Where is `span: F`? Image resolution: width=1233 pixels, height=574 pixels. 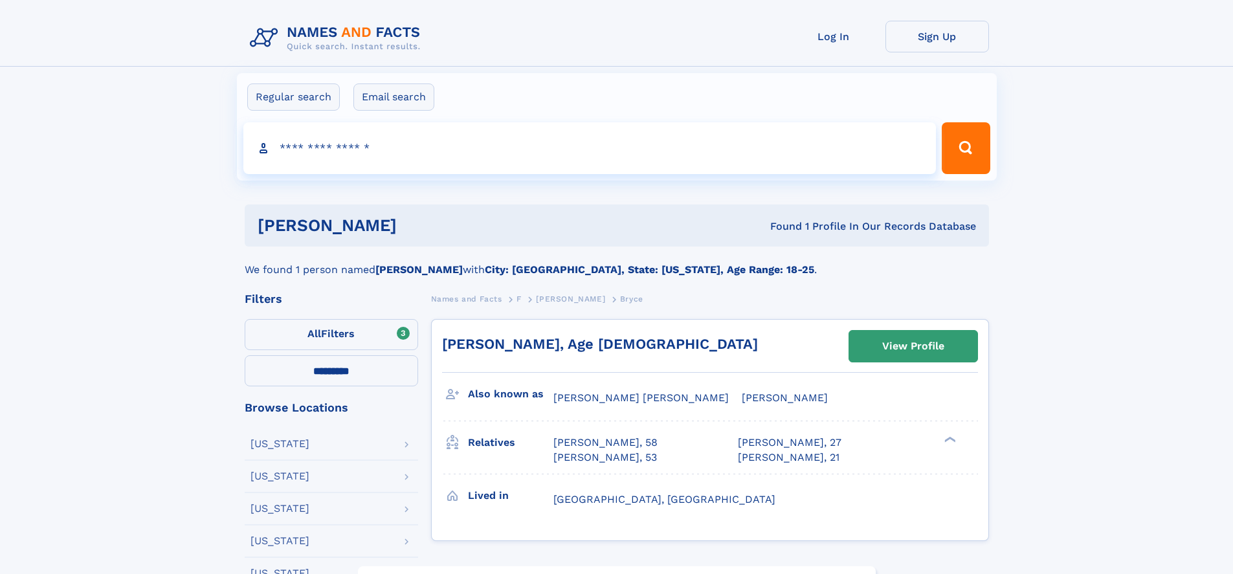
span: F is located at coordinates (519, 299).